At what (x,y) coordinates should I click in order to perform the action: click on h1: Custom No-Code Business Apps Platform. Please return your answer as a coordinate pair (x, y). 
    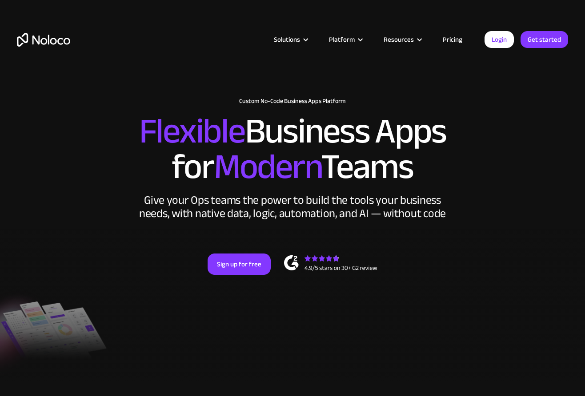
    Looking at the image, I should click on (292, 101).